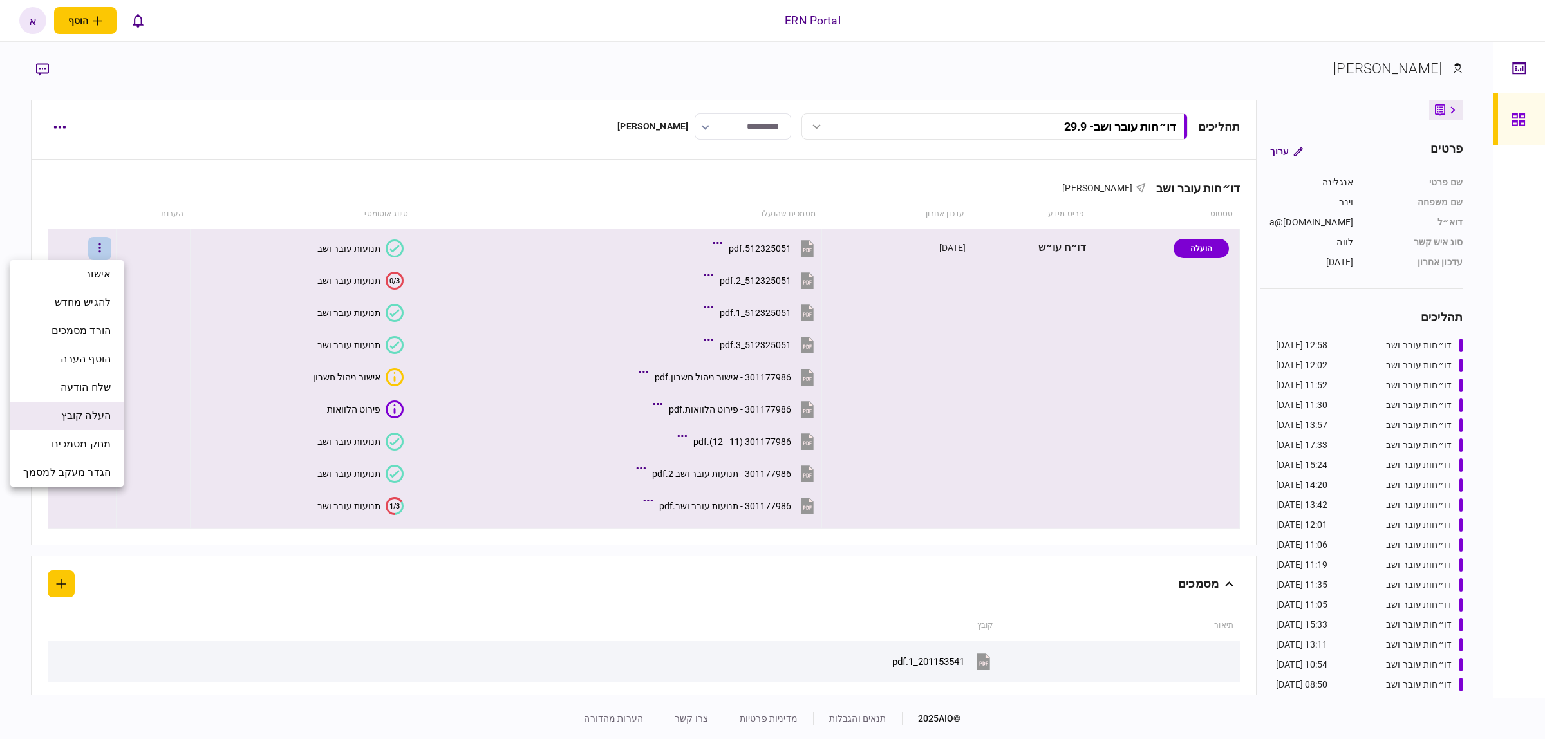  I want to click on span: העלה קובץ, so click(86, 416).